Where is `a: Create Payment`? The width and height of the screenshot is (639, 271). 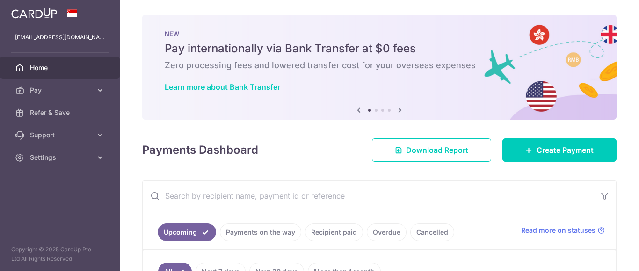 a: Create Payment is located at coordinates (560, 150).